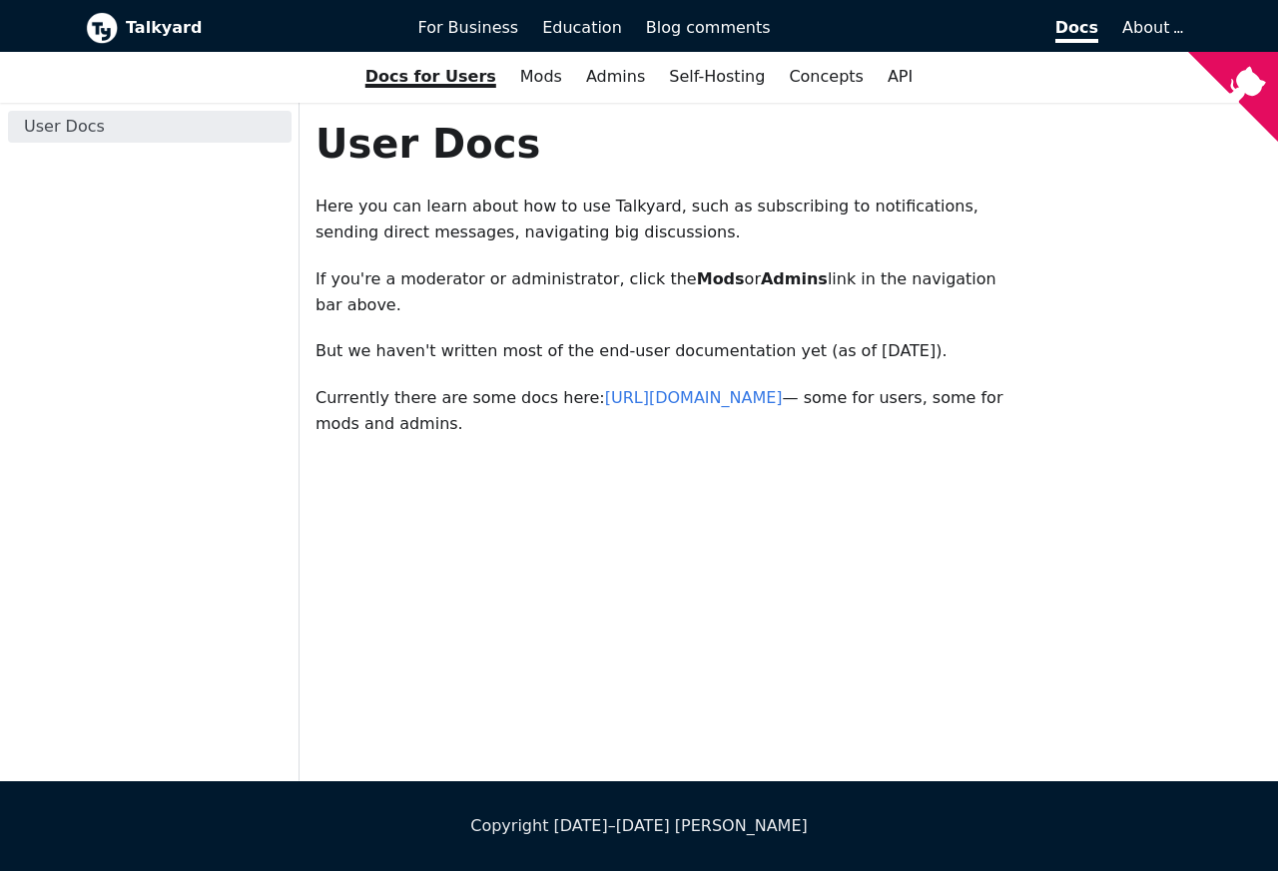 Image resolution: width=1278 pixels, height=871 pixels. I want to click on p: If you're a moderator or administrator, click the or link in the navigation bar above., so click(666, 292).